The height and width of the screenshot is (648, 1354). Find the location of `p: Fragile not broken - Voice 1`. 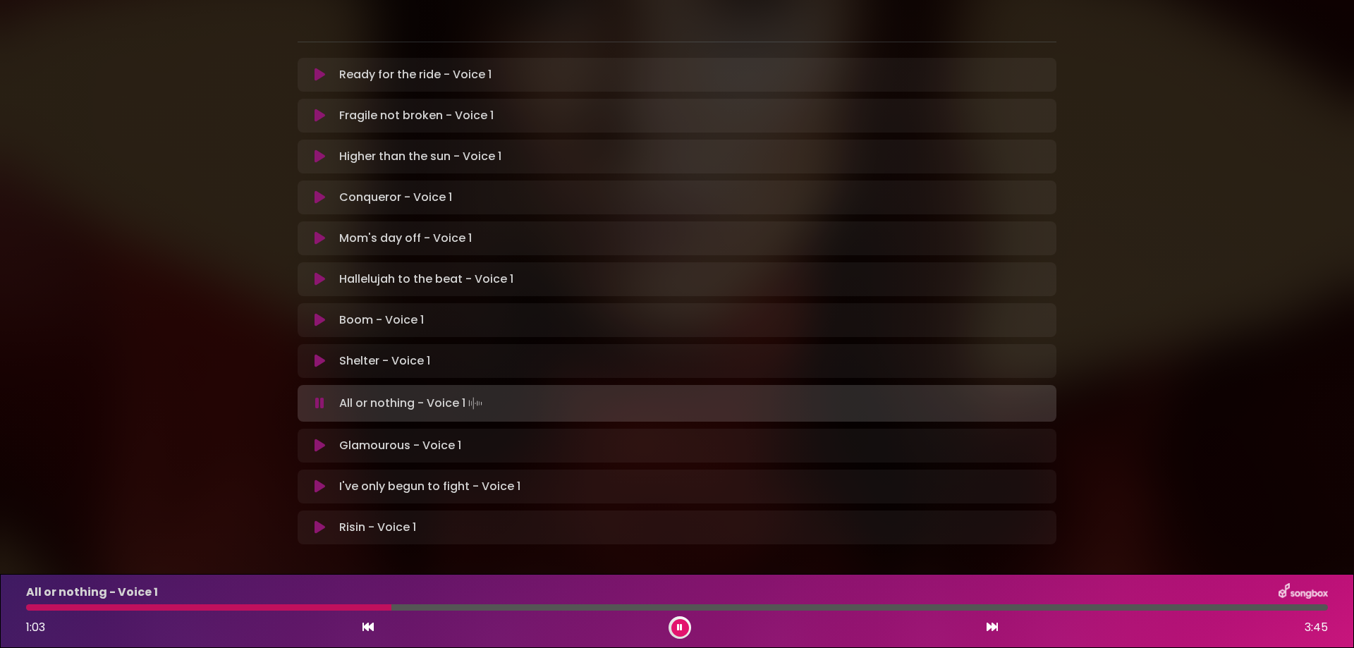

p: Fragile not broken - Voice 1 is located at coordinates (416, 116).